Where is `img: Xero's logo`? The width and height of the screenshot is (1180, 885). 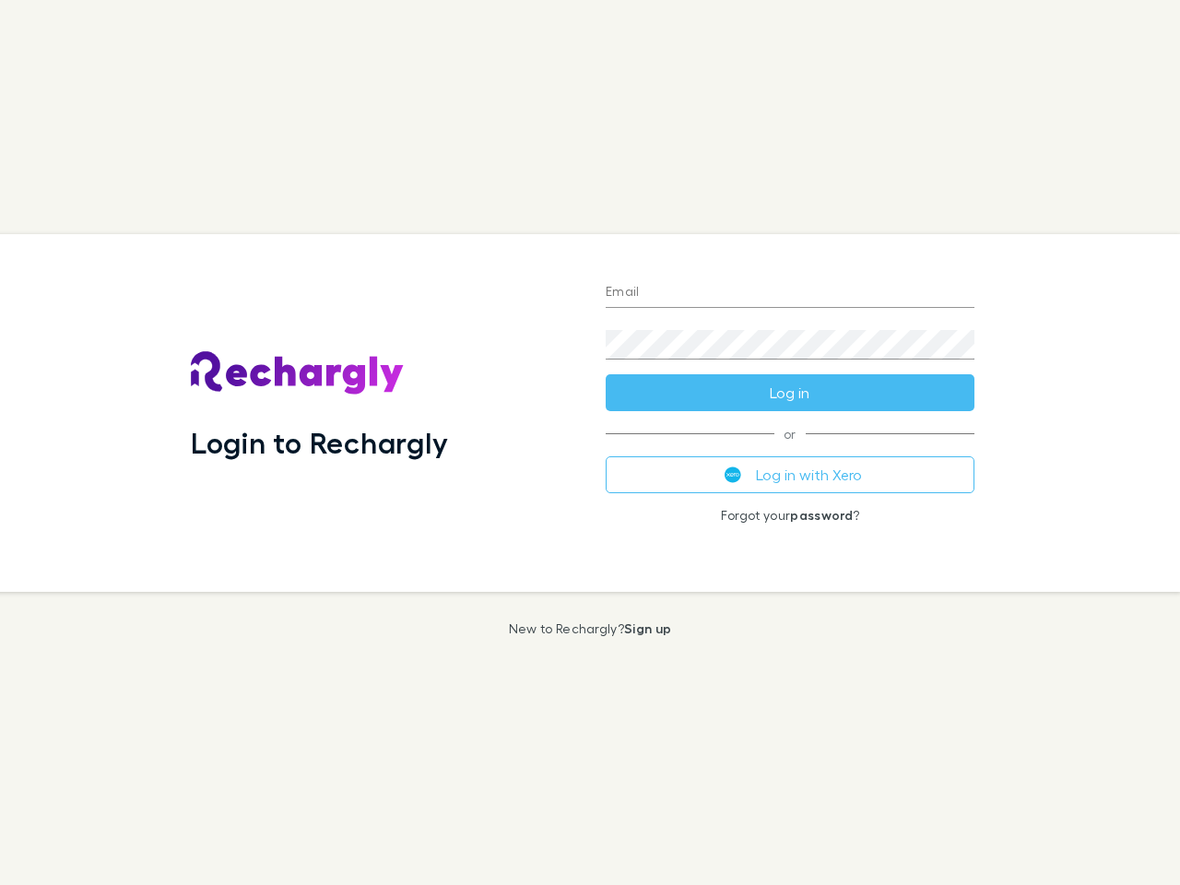
img: Xero's logo is located at coordinates (733, 475).